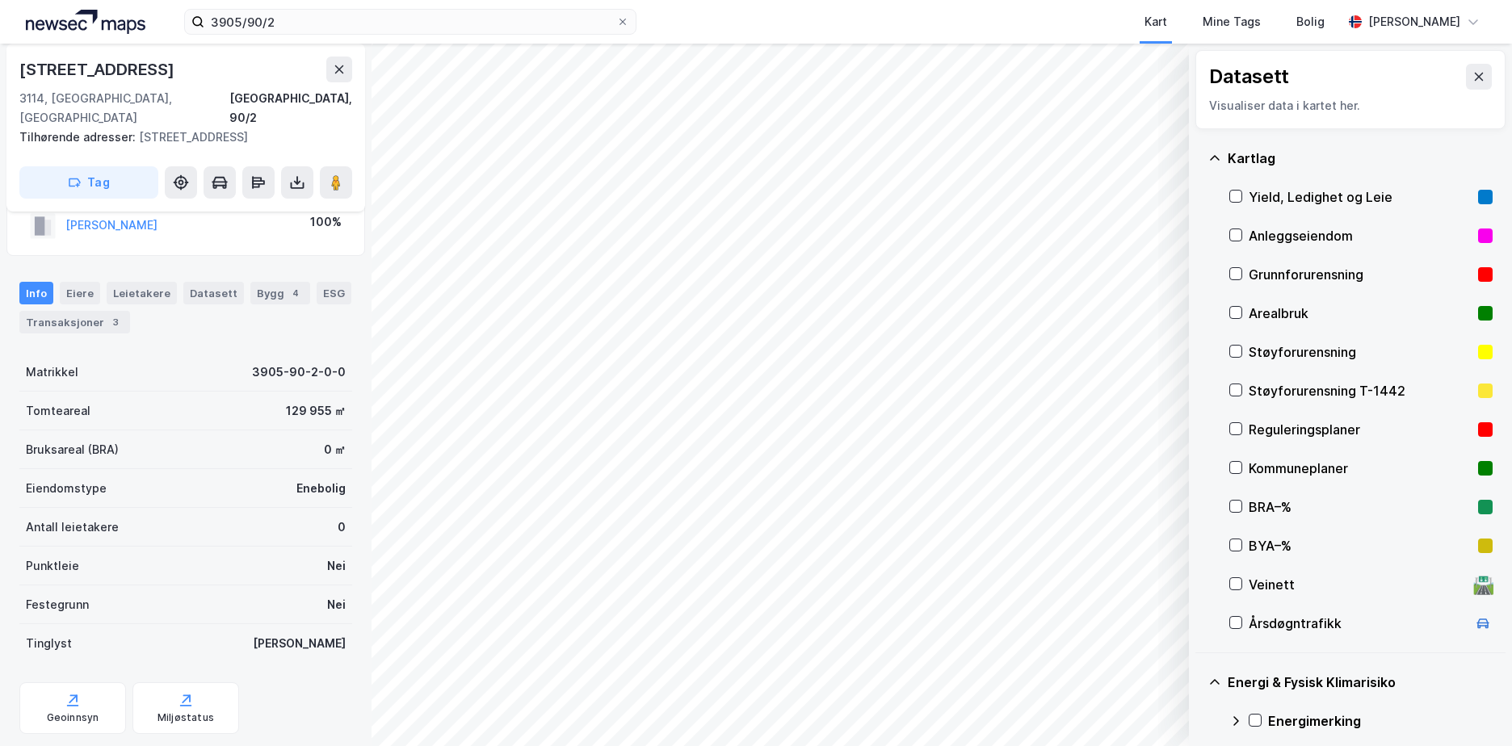 Image resolution: width=1512 pixels, height=746 pixels. What do you see at coordinates (1360, 468) in the screenshot?
I see `div: Kommuneplaner` at bounding box center [1360, 468].